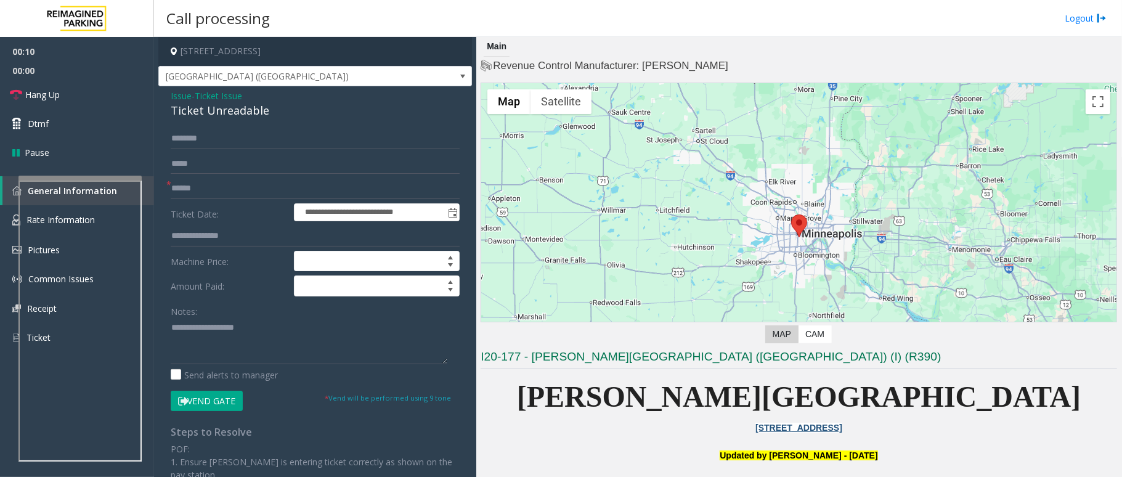 This screenshot has width=1122, height=477. Describe the element at coordinates (184, 309) in the screenshot. I see `label: Notes:` at that location.